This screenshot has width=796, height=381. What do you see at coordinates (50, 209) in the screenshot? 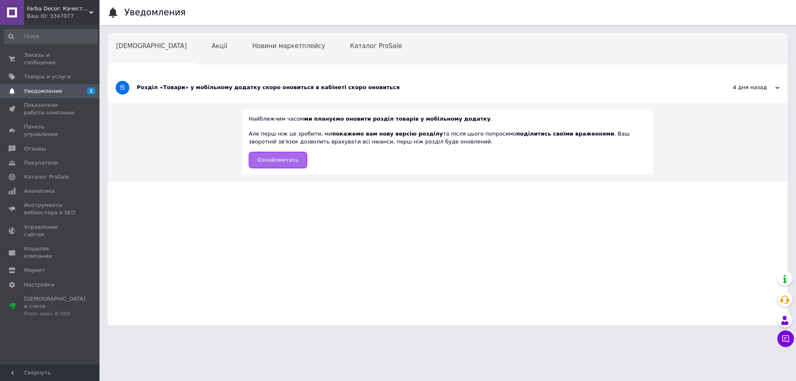
I see `span: Инструменты вебмастера и SEO` at bounding box center [50, 209].